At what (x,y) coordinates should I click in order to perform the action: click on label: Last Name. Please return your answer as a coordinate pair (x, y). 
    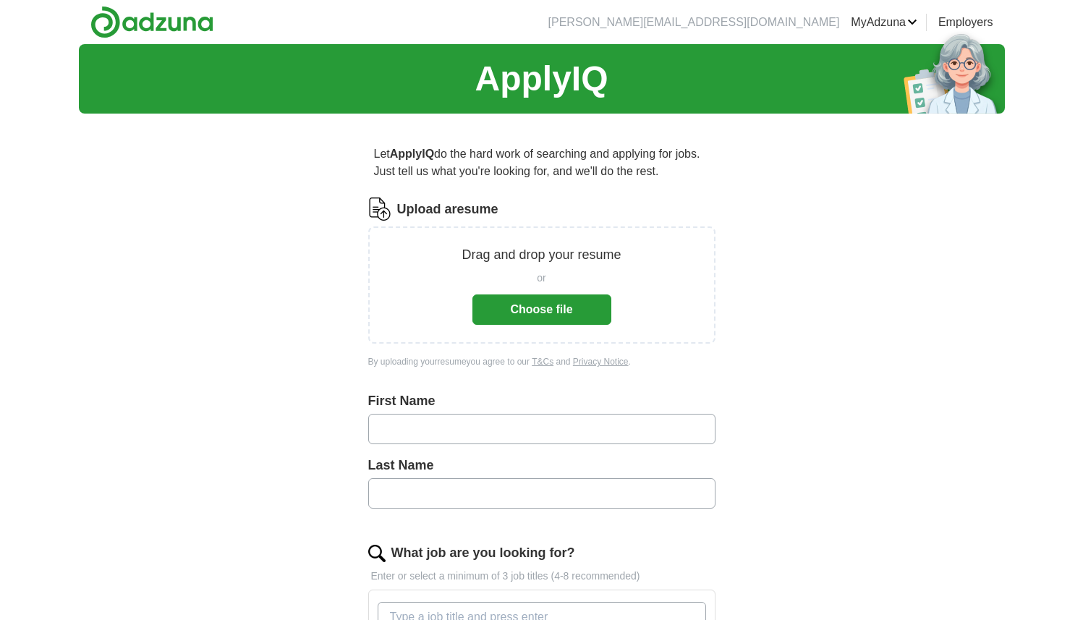
    Looking at the image, I should click on (542, 465).